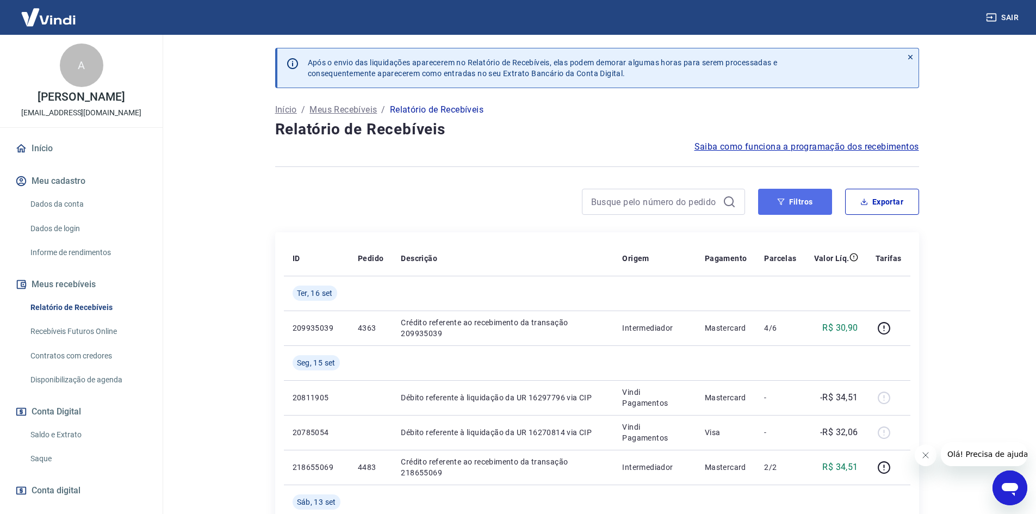 The image size is (1036, 514). Describe the element at coordinates (316, 328) in the screenshot. I see `p: 209935039` at that location.